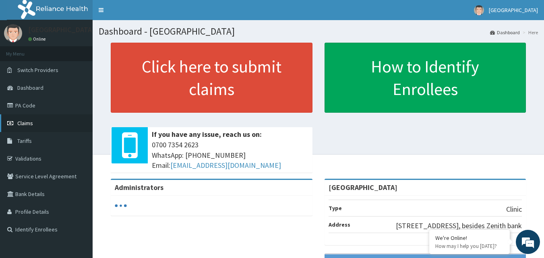 This screenshot has height=258, width=544. What do you see at coordinates (206, 134) in the screenshot?
I see `b: If you have any issue, reach us on:` at bounding box center [206, 134].